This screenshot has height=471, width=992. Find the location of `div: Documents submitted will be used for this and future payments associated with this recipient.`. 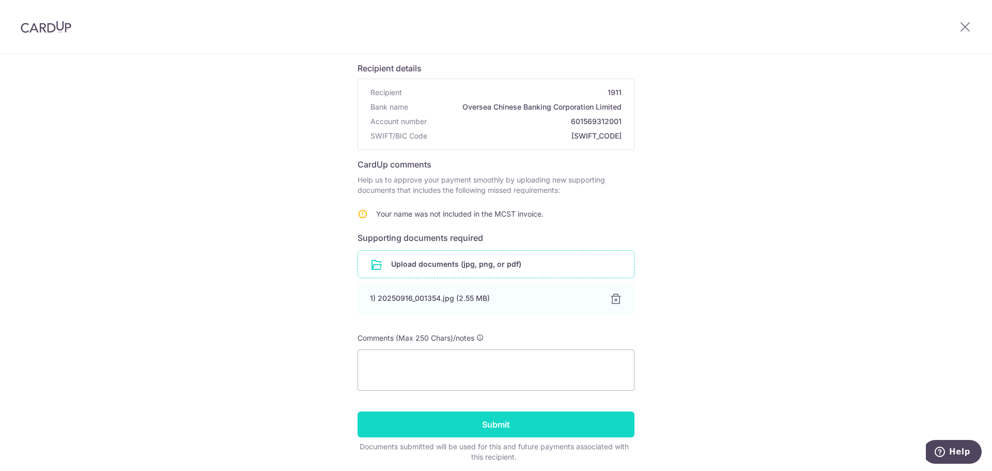

div: Documents submitted will be used for this and future payments associated with this recipient. is located at coordinates (494, 451).